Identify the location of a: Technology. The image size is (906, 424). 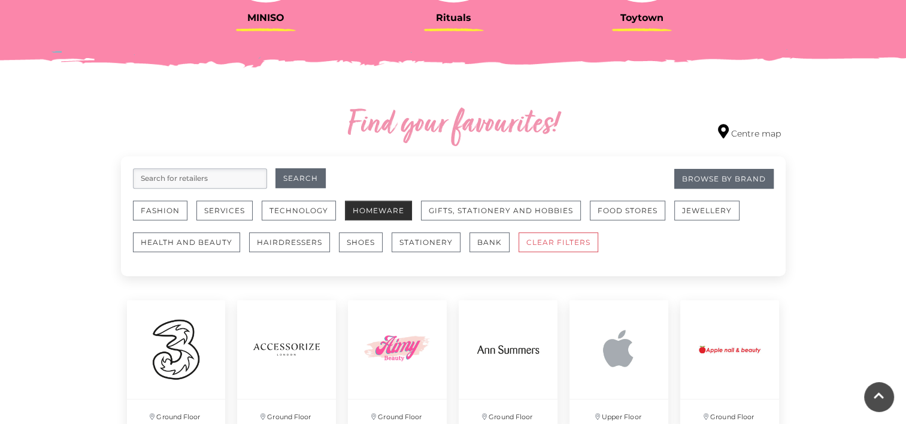
(303, 216).